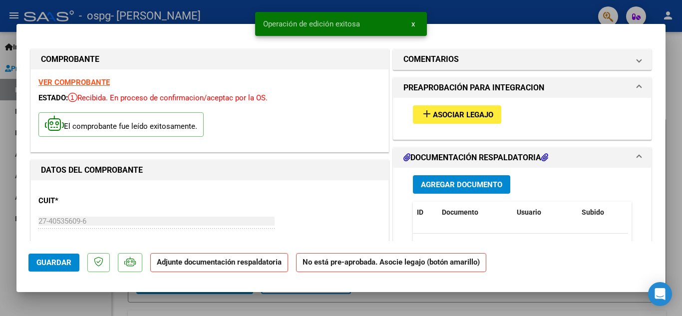 The width and height of the screenshot is (682, 316). Describe the element at coordinates (90, 201) in the screenshot. I see `p: CUIT` at that location.